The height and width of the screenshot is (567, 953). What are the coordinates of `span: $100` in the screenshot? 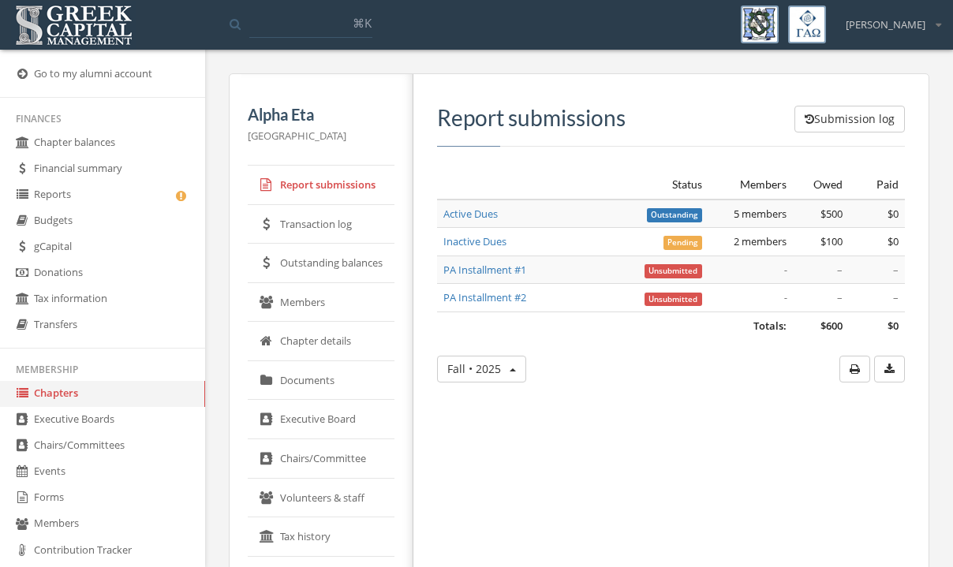 It's located at (832, 242).